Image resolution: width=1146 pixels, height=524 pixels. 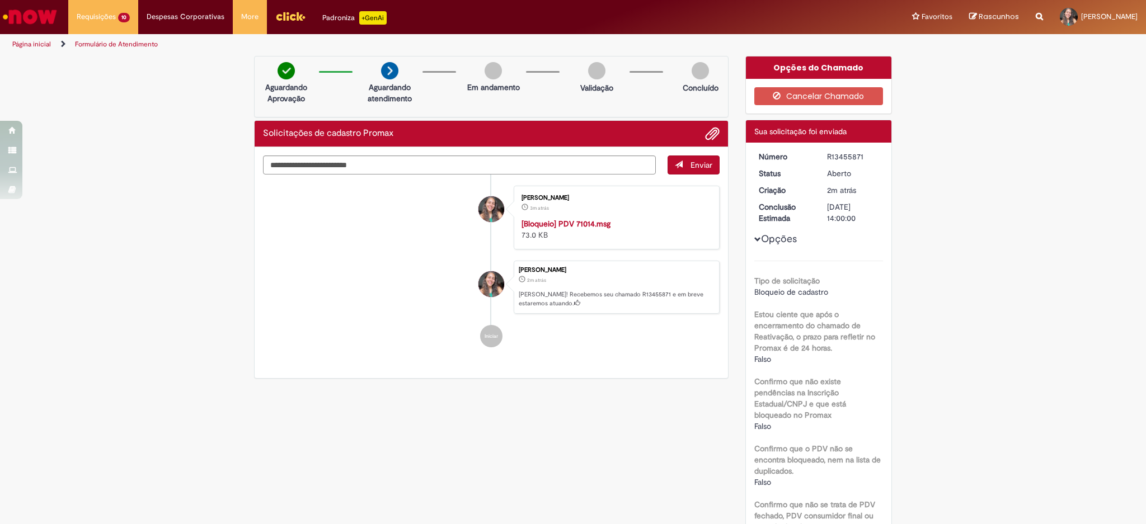 What do you see at coordinates (818, 96) in the screenshot?
I see `button: Cancelar Chamado` at bounding box center [818, 96].